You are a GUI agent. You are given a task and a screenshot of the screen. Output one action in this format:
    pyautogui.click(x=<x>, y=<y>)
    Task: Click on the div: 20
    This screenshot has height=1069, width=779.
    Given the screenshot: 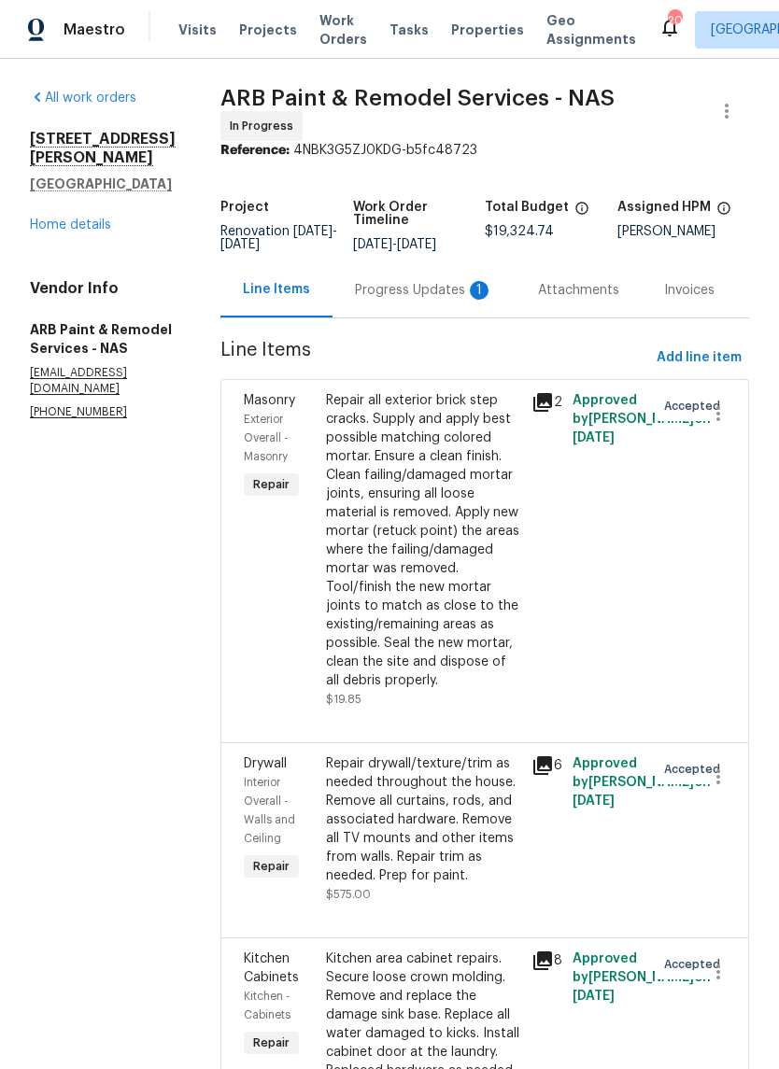 What is the action you would take?
    pyautogui.click(x=674, y=21)
    